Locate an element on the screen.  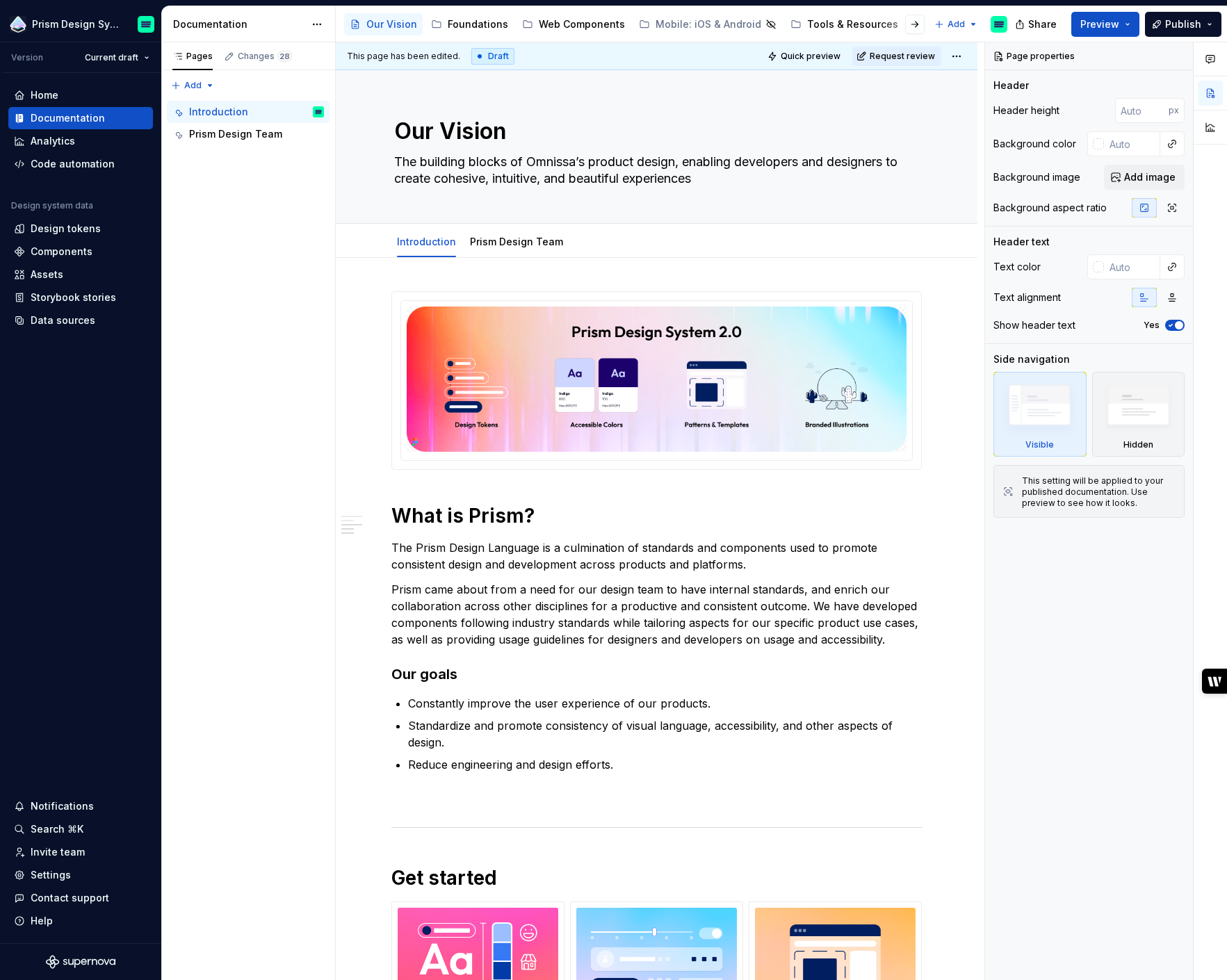
div: Components is located at coordinates (61, 252).